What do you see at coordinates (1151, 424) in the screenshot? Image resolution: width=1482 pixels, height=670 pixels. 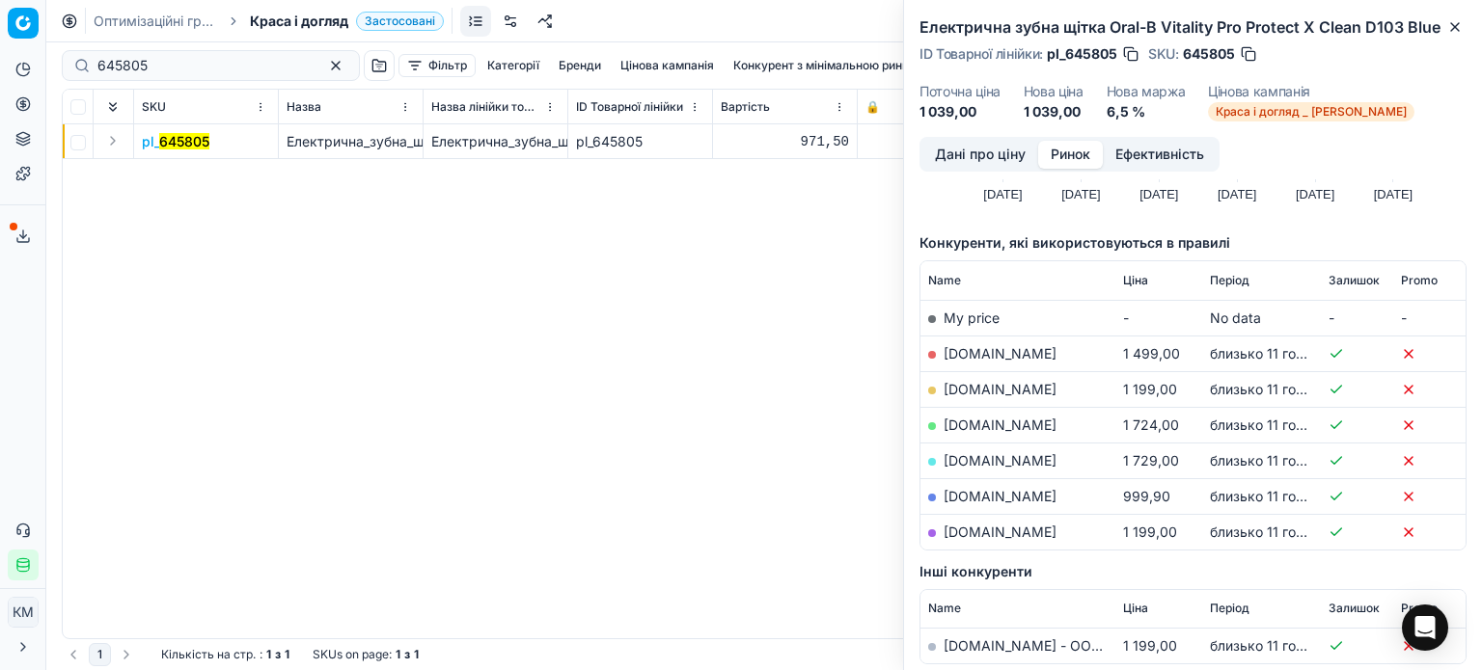 I see `span: 1 724,00` at bounding box center [1151, 424].